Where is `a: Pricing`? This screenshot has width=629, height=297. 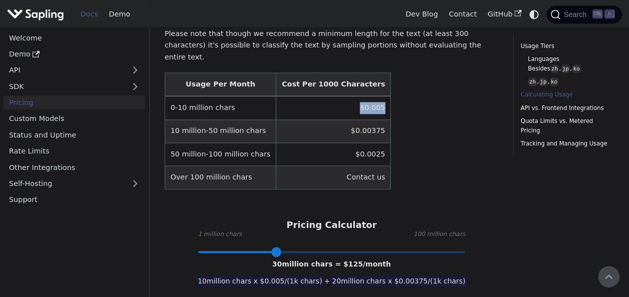 a: Pricing is located at coordinates (74, 103).